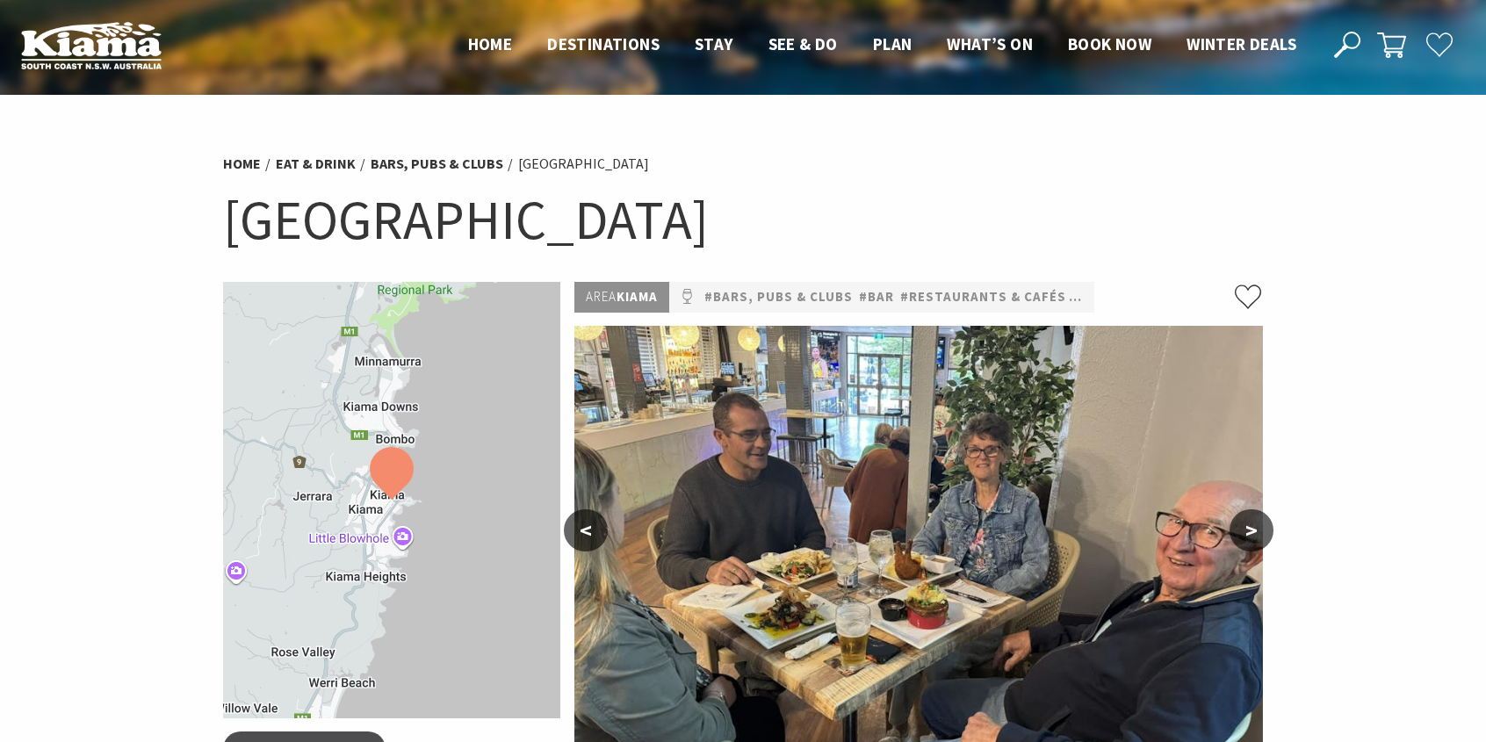  Describe the element at coordinates (877, 297) in the screenshot. I see `a: #bar` at that location.